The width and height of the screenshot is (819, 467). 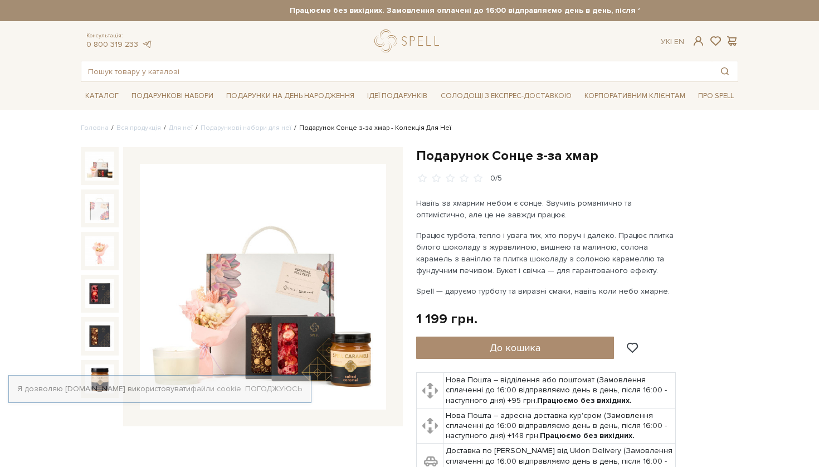 I want to click on a: Корпоративним клієнтам, so click(x=635, y=96).